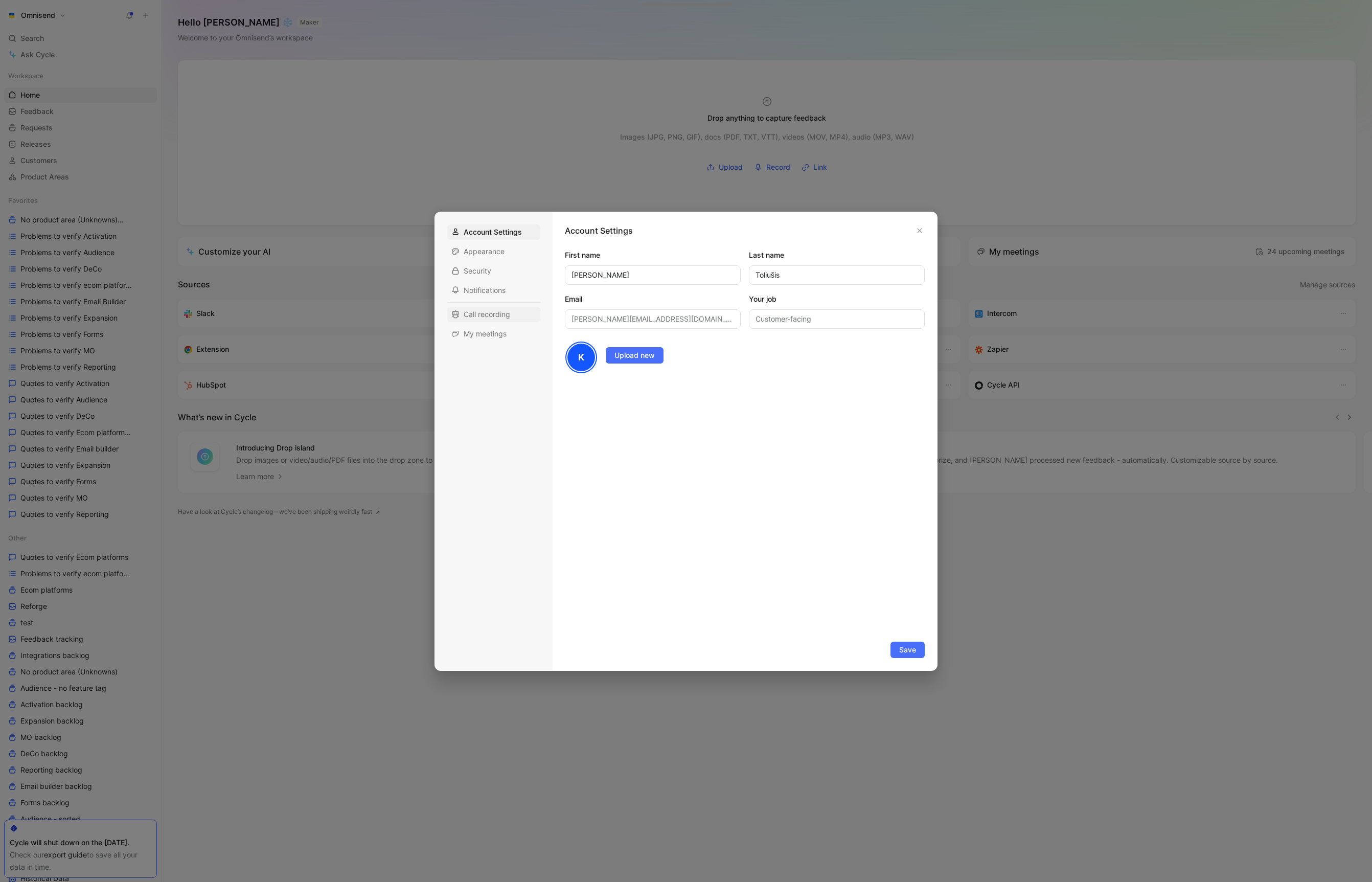  What do you see at coordinates (484, 290) in the screenshot?
I see `span: Notifications` at bounding box center [484, 290].